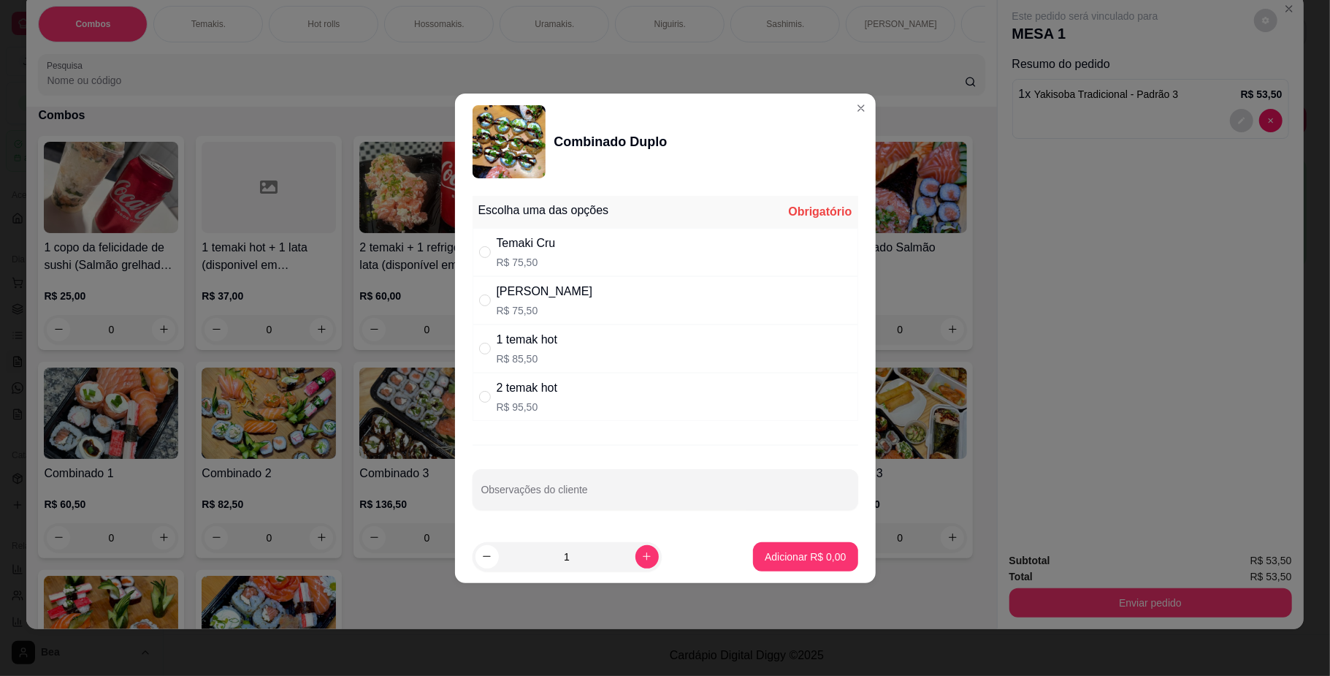  What do you see at coordinates (527, 359) in the screenshot?
I see `p: R$ 85,50` at bounding box center [527, 359].